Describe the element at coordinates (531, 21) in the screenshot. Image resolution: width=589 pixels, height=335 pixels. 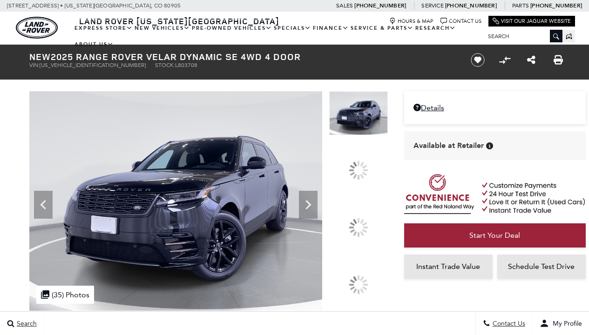
I see `a: Visit Our Jaguar Website` at that location.